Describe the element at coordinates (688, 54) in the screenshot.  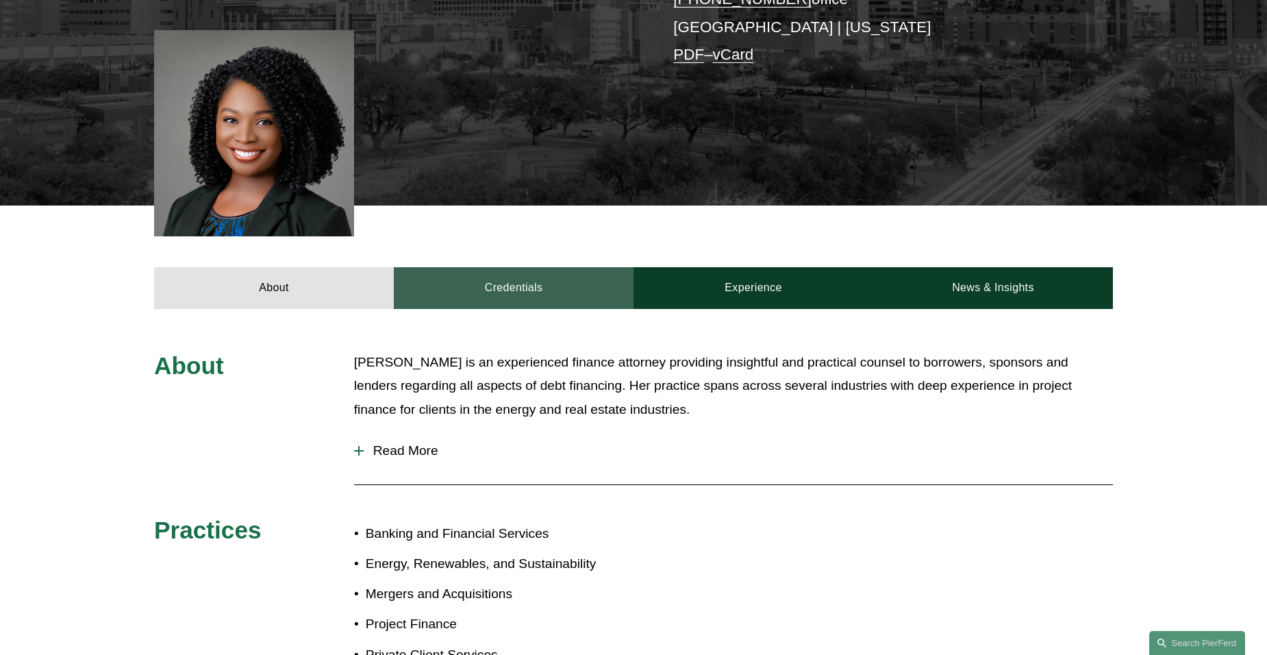
I see `a: PDF` at that location.